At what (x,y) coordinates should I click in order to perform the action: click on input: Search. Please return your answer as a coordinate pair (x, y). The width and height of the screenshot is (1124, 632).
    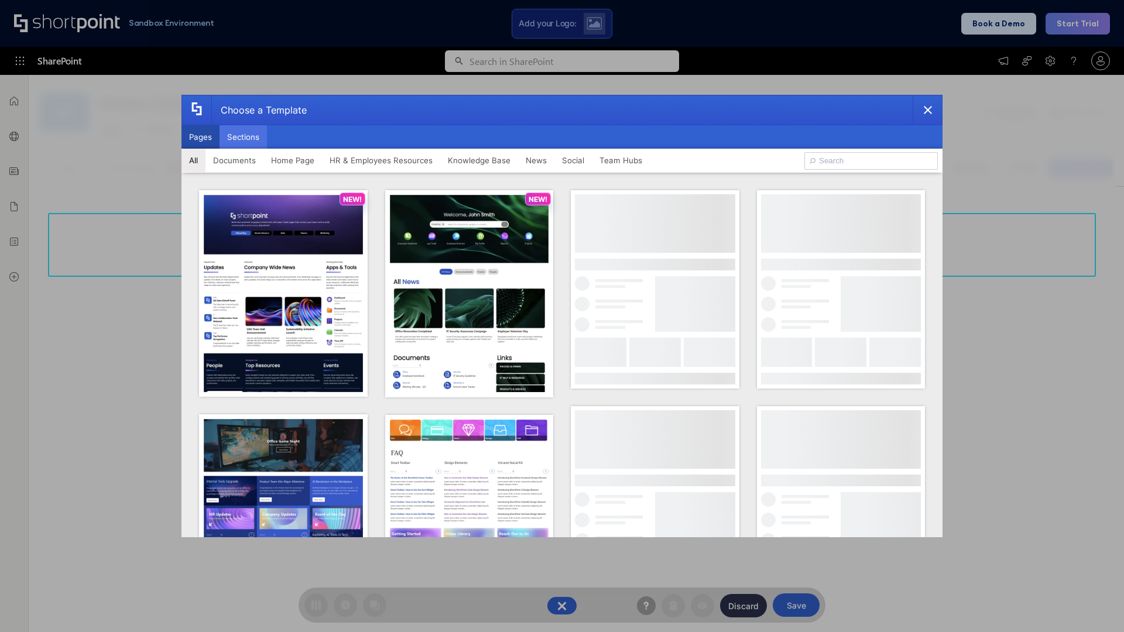
    Looking at the image, I should click on (871, 161).